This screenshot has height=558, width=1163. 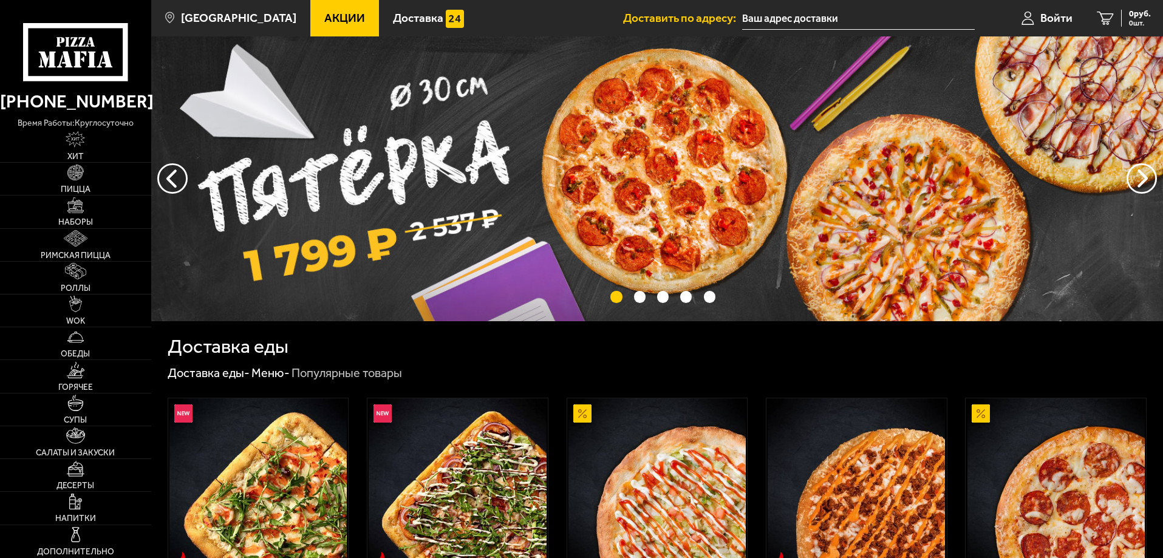 I want to click on img: 15daf4d41897b9f0e9f617042186c801.svg, so click(x=455, y=19).